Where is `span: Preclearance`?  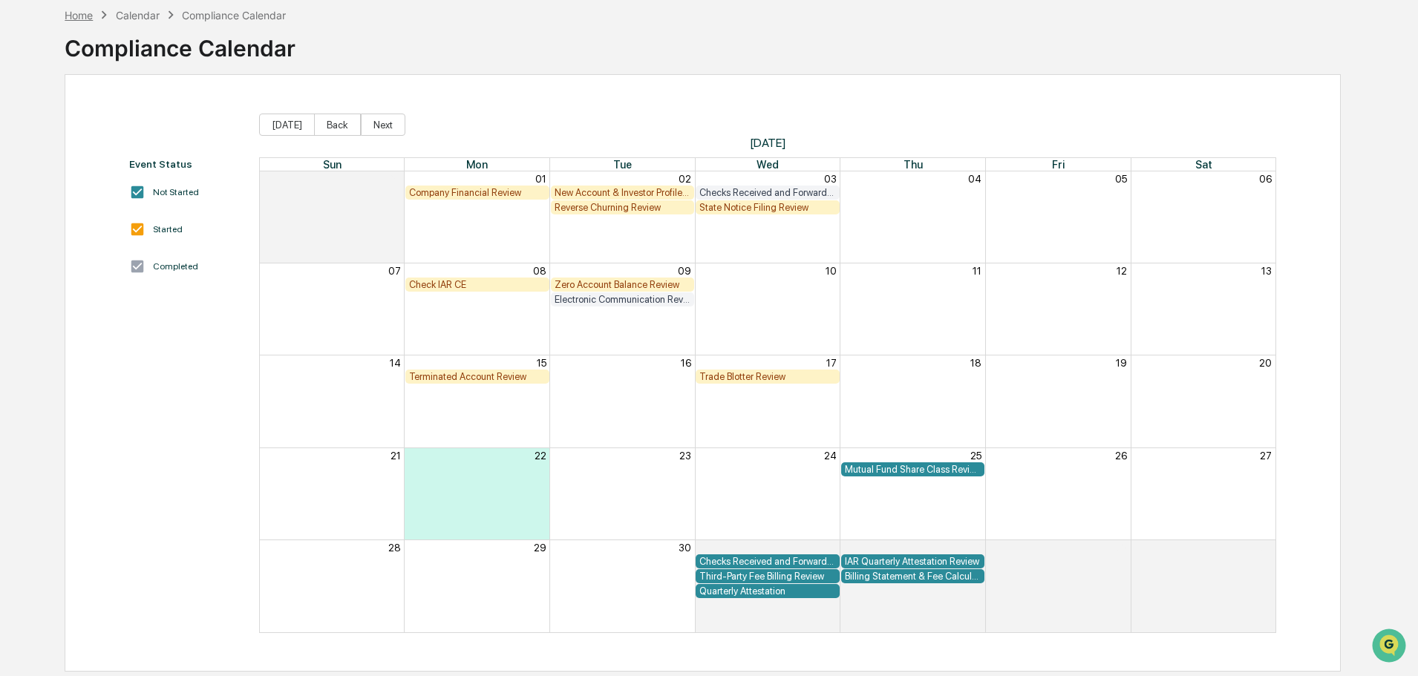 span: Preclearance is located at coordinates (62, 194).